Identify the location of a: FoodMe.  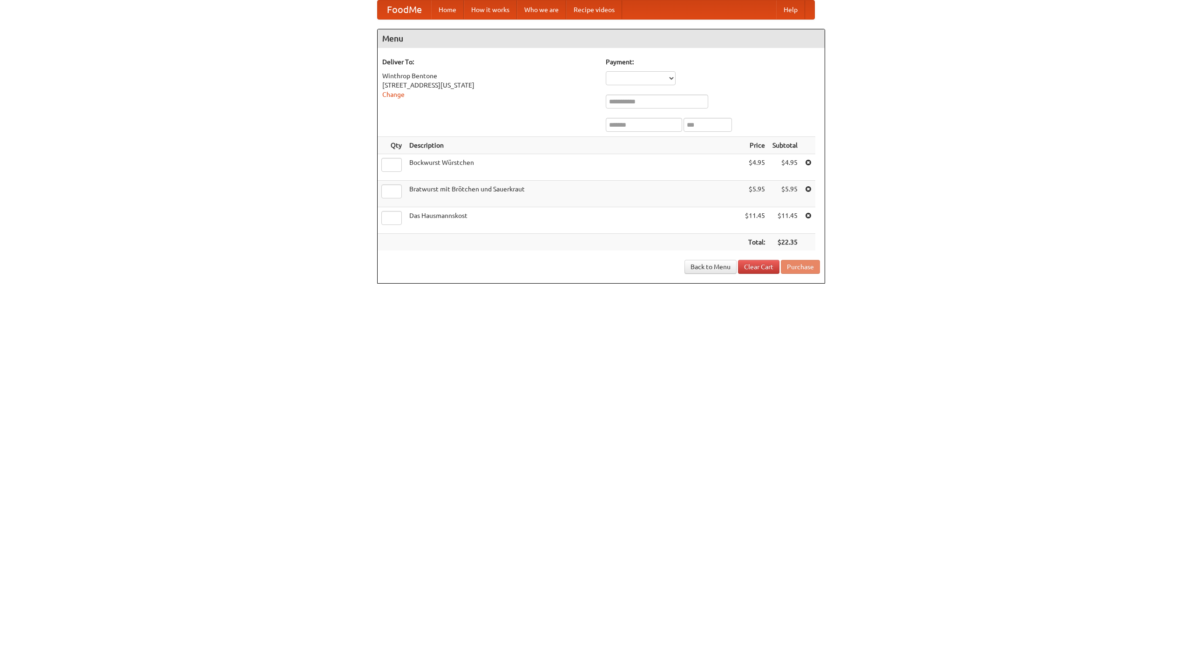
(404, 10).